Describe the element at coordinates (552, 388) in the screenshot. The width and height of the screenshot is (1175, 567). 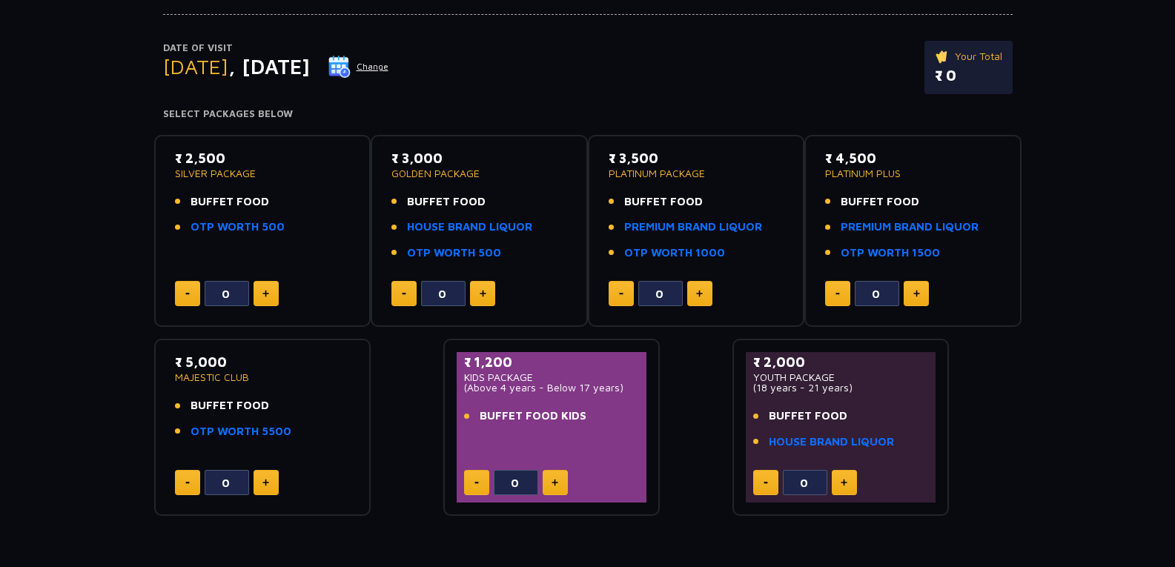
I see `p: (Above 4 years - Below 17 years)` at that location.